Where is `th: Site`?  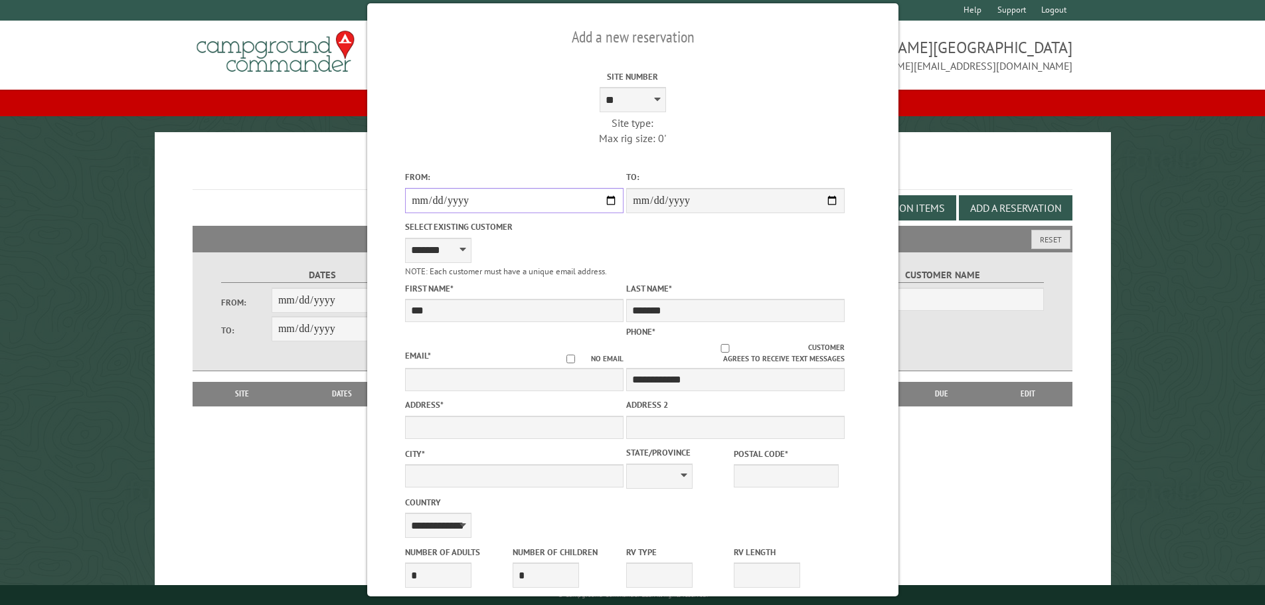 th: Site is located at coordinates (242, 394).